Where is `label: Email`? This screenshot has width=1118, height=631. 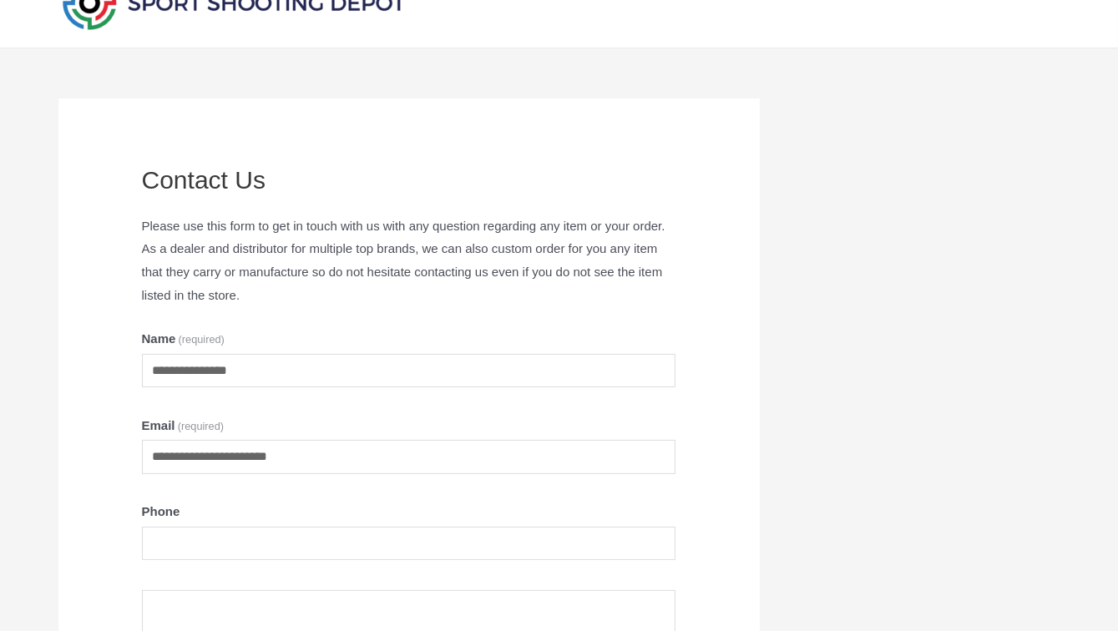
label: Email is located at coordinates (409, 426).